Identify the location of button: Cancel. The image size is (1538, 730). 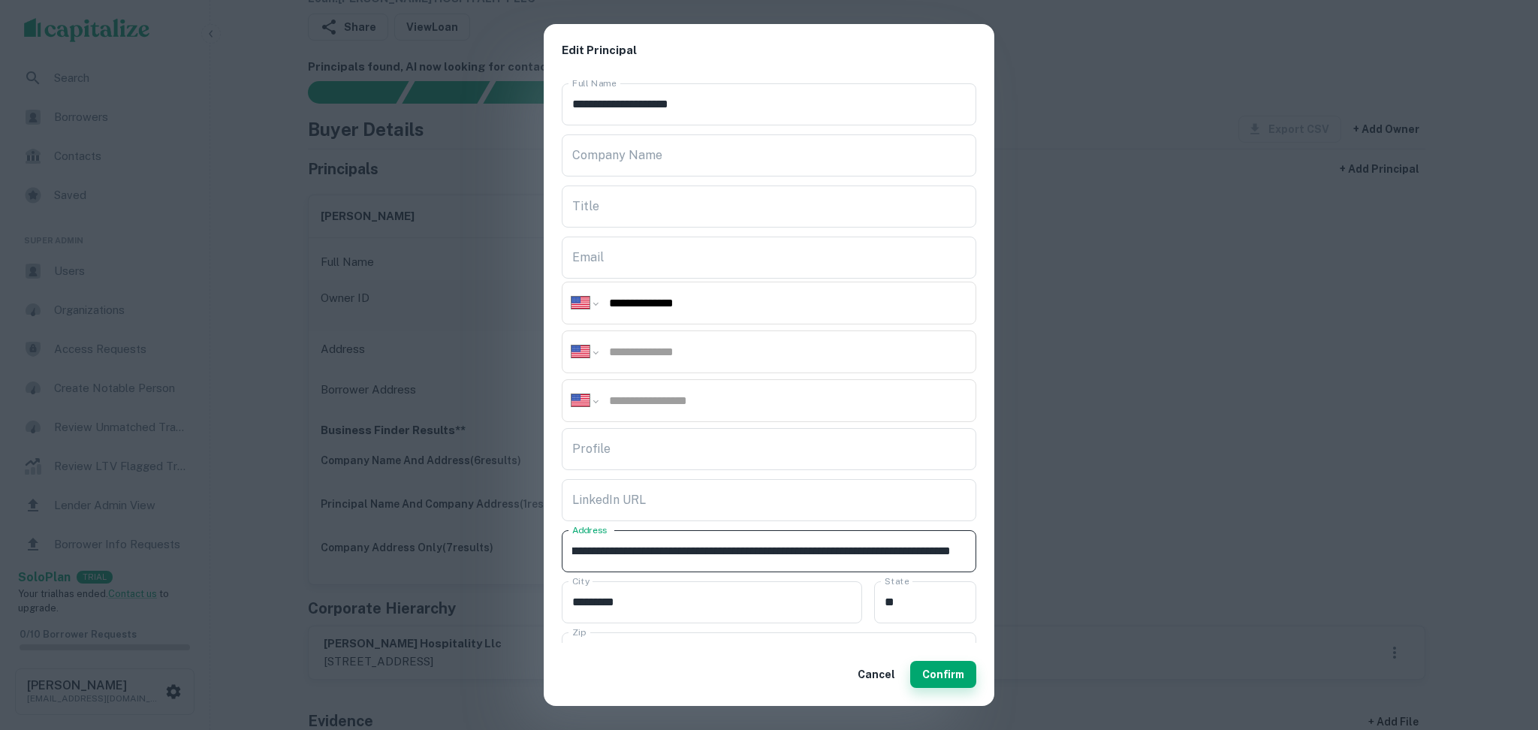
(876, 674).